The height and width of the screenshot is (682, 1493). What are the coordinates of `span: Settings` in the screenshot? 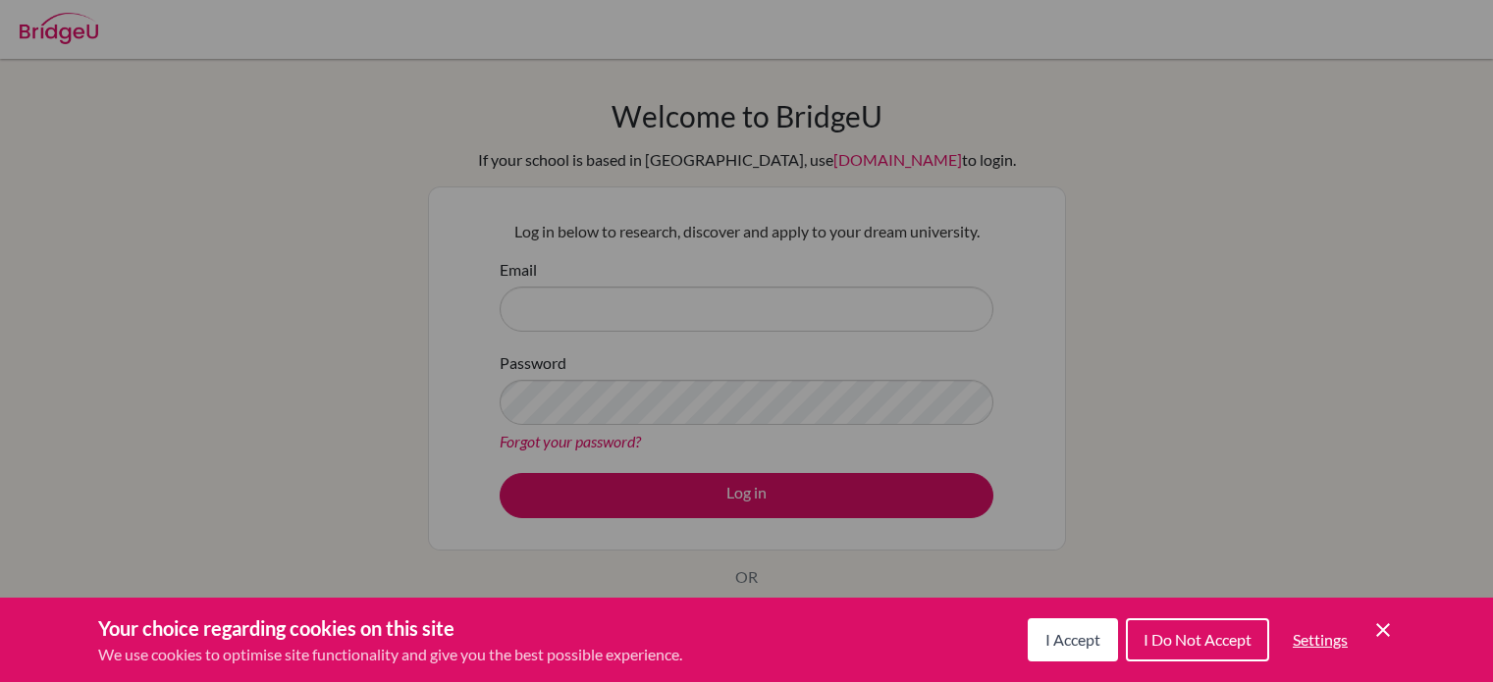 It's located at (1320, 639).